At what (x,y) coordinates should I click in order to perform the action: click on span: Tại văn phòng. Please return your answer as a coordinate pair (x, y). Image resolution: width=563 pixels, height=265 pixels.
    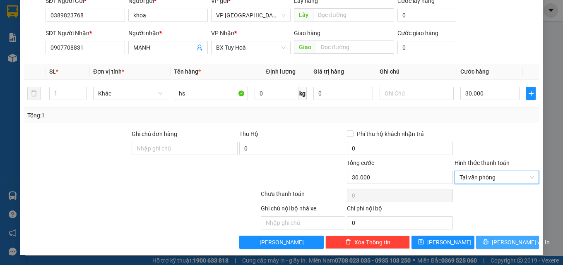
    Looking at the image, I should click on (497, 178).